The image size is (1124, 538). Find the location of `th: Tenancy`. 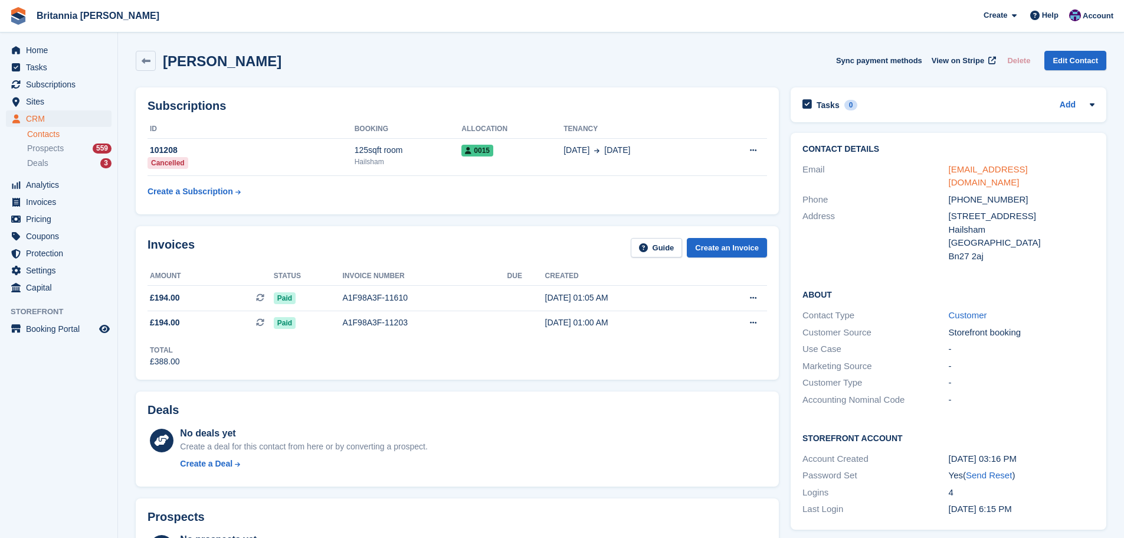

th: Tenancy is located at coordinates (638, 129).